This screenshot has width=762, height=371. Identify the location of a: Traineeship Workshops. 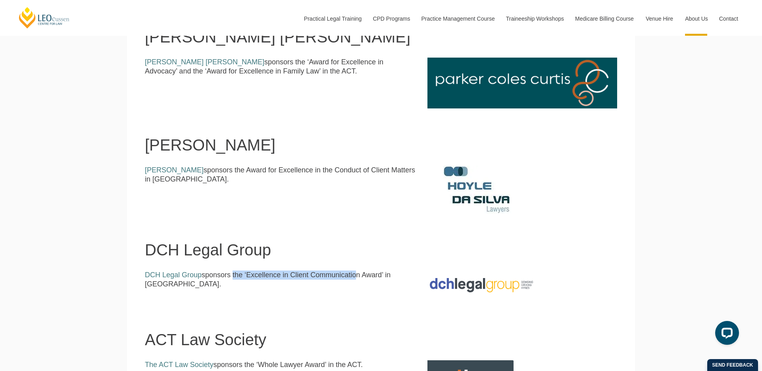
(535, 19).